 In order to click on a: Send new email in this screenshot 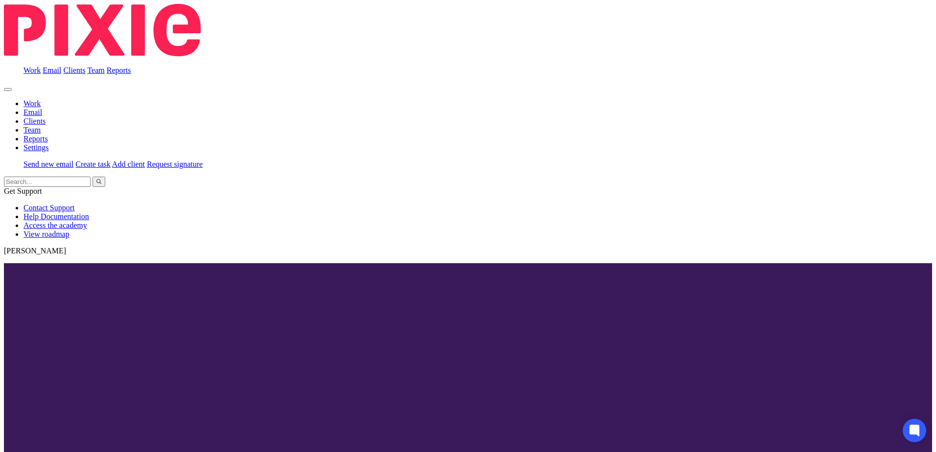, I will do `click(48, 164)`.